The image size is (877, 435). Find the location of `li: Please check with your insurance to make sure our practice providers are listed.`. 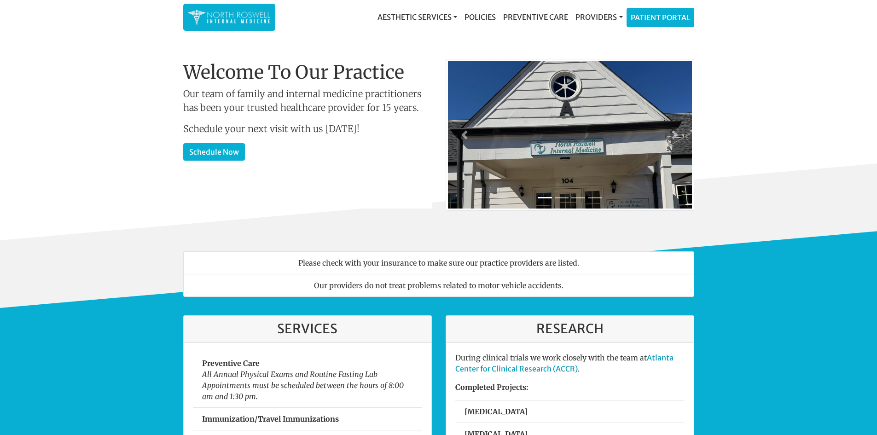

li: Please check with your insurance to make sure our practice providers are listed. is located at coordinates (439, 263).